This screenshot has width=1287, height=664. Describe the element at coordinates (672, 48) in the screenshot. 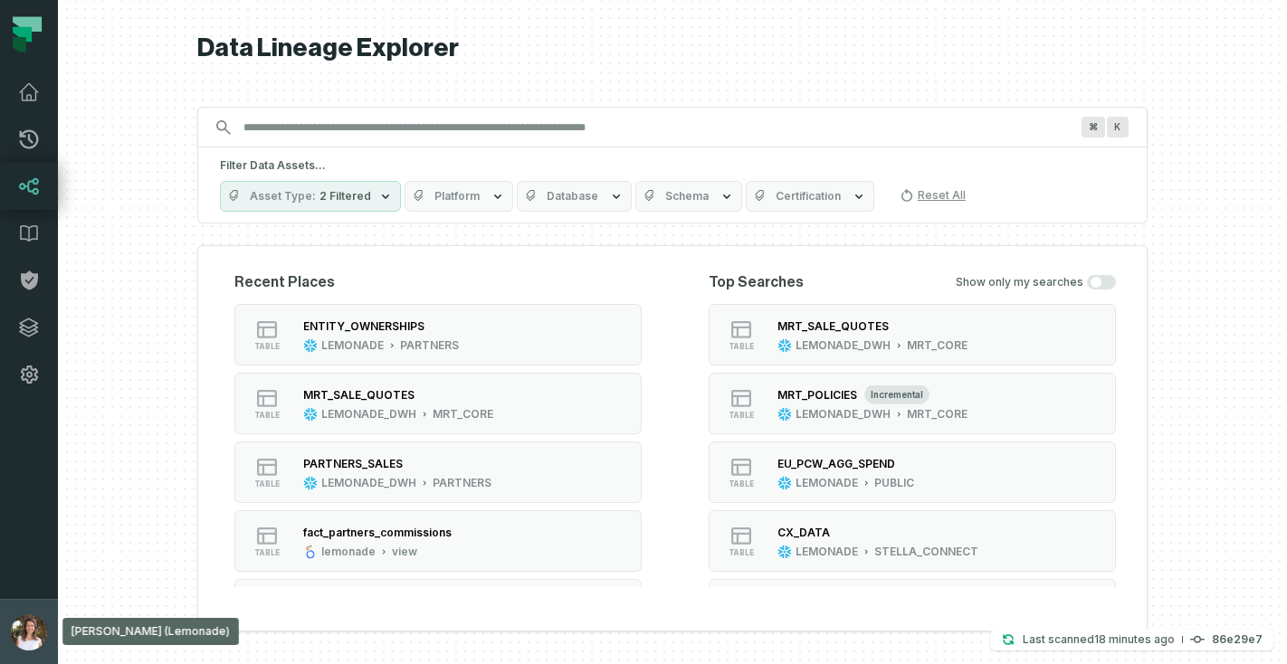

I see `h1: Data Lineage Explorer` at that location.